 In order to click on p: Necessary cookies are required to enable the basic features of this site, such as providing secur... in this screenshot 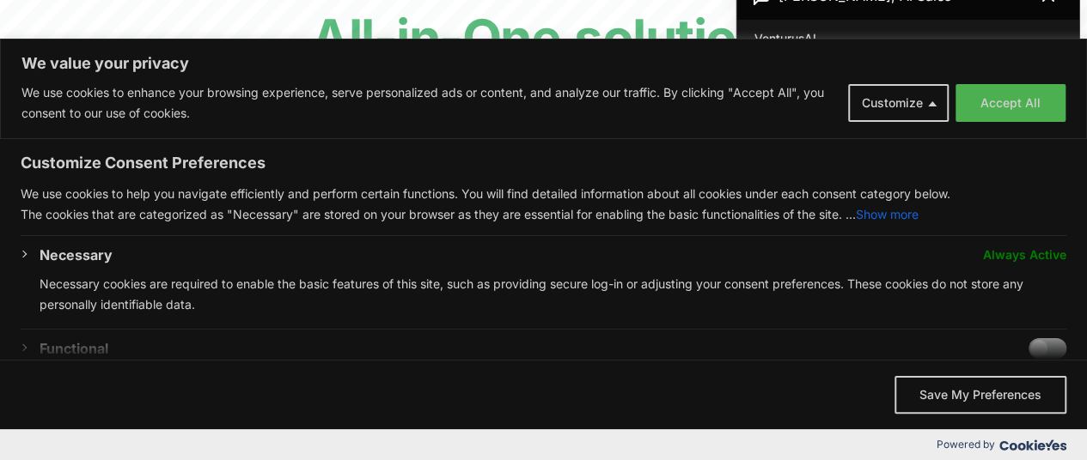, I will do `click(552, 295)`.